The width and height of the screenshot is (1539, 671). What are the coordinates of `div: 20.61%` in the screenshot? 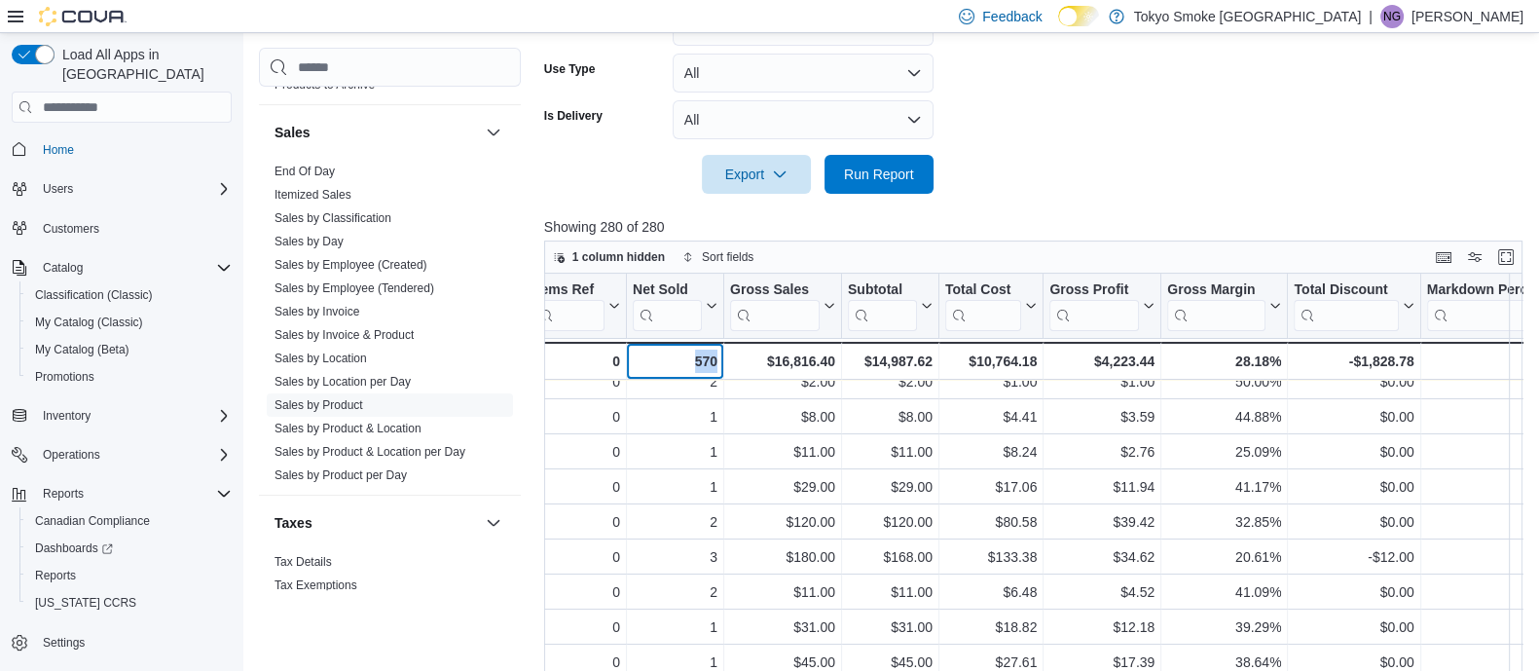 It's located at (1224, 558).